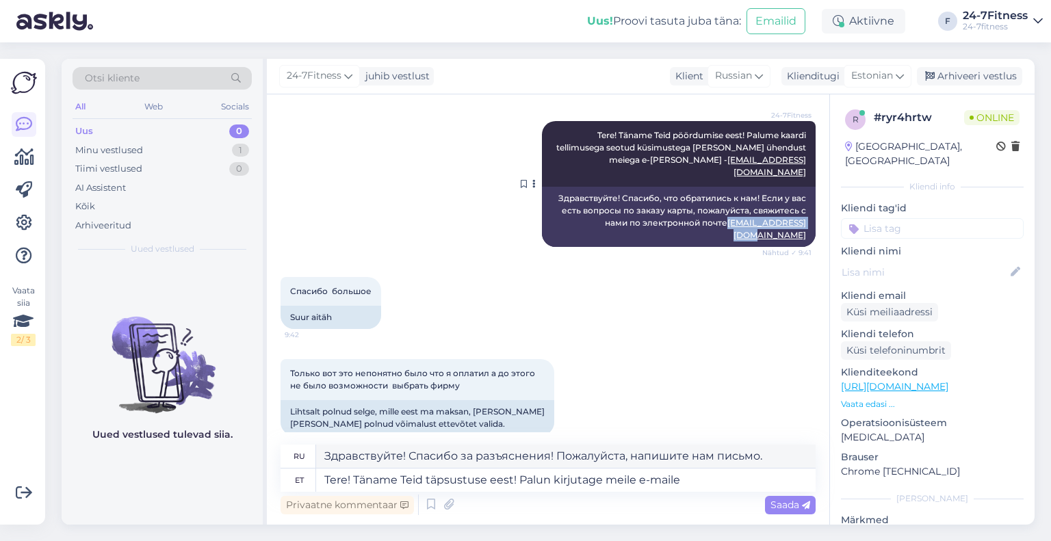 Image resolution: width=1051 pixels, height=541 pixels. Describe the element at coordinates (103, 226) in the screenshot. I see `div: Arhiveeritud` at that location.